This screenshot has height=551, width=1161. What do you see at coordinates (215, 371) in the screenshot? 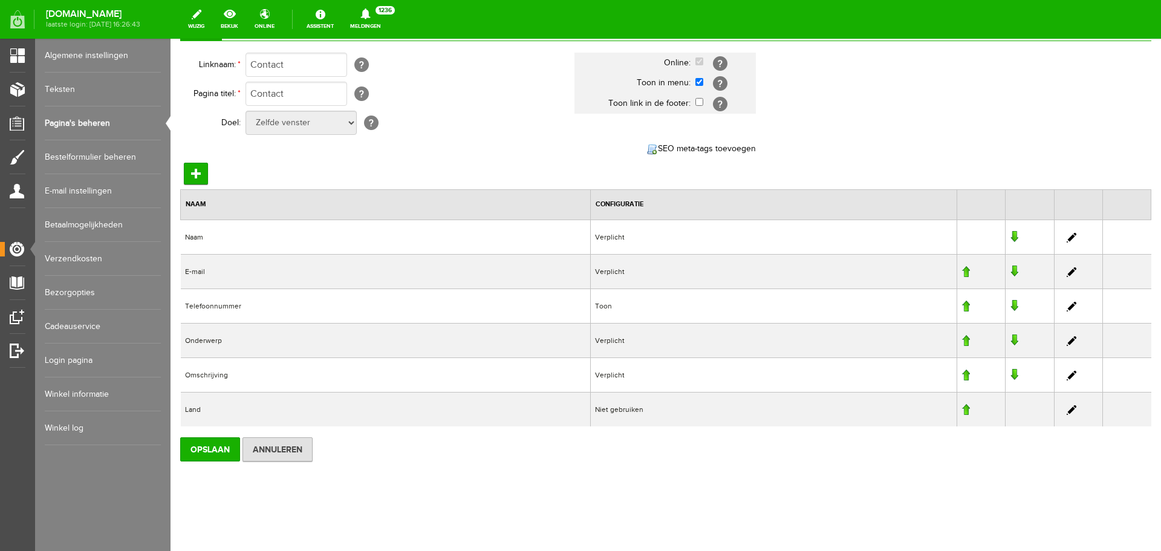
I see `td: Land` at bounding box center [215, 371].